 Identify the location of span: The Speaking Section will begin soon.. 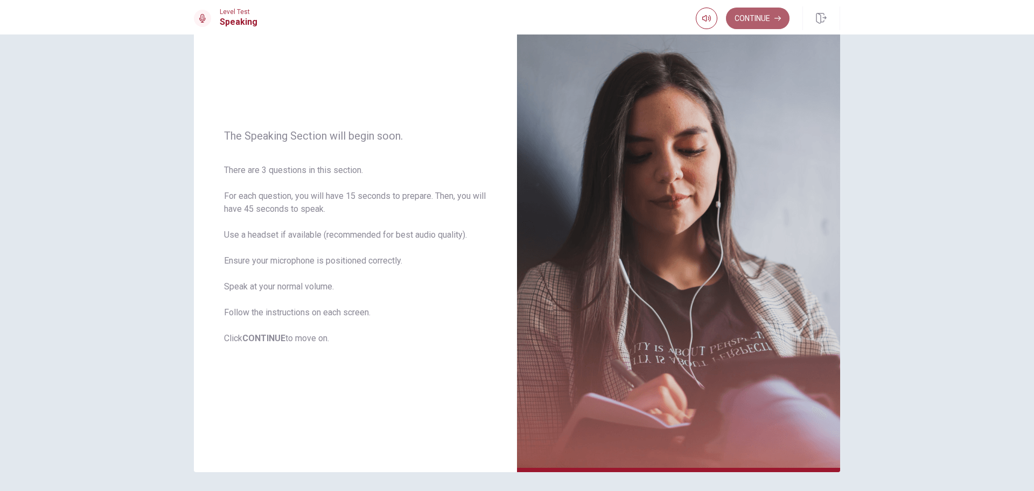
(356, 136).